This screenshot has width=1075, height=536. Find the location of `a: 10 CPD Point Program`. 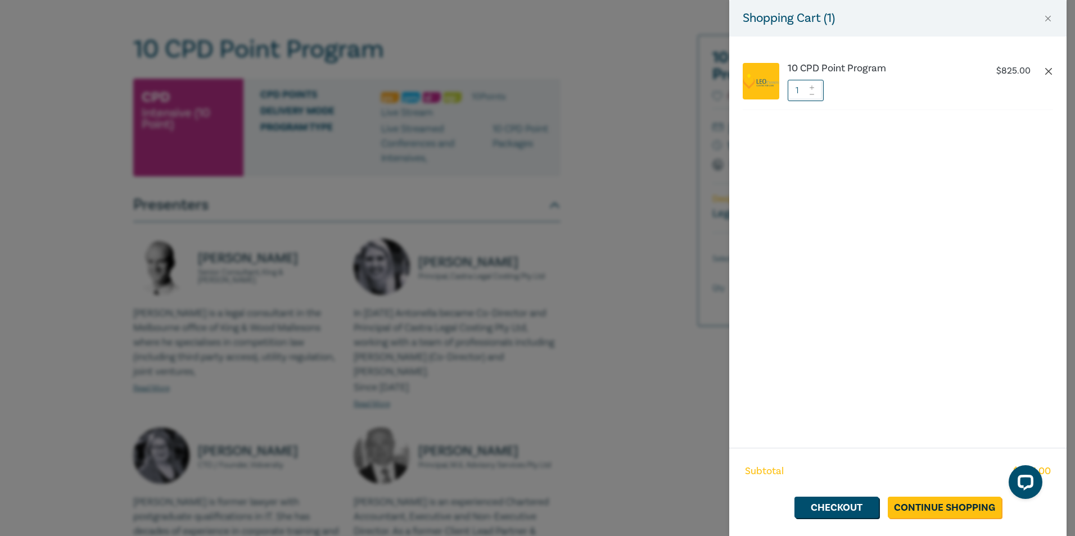

a: 10 CPD Point Program is located at coordinates (881, 69).